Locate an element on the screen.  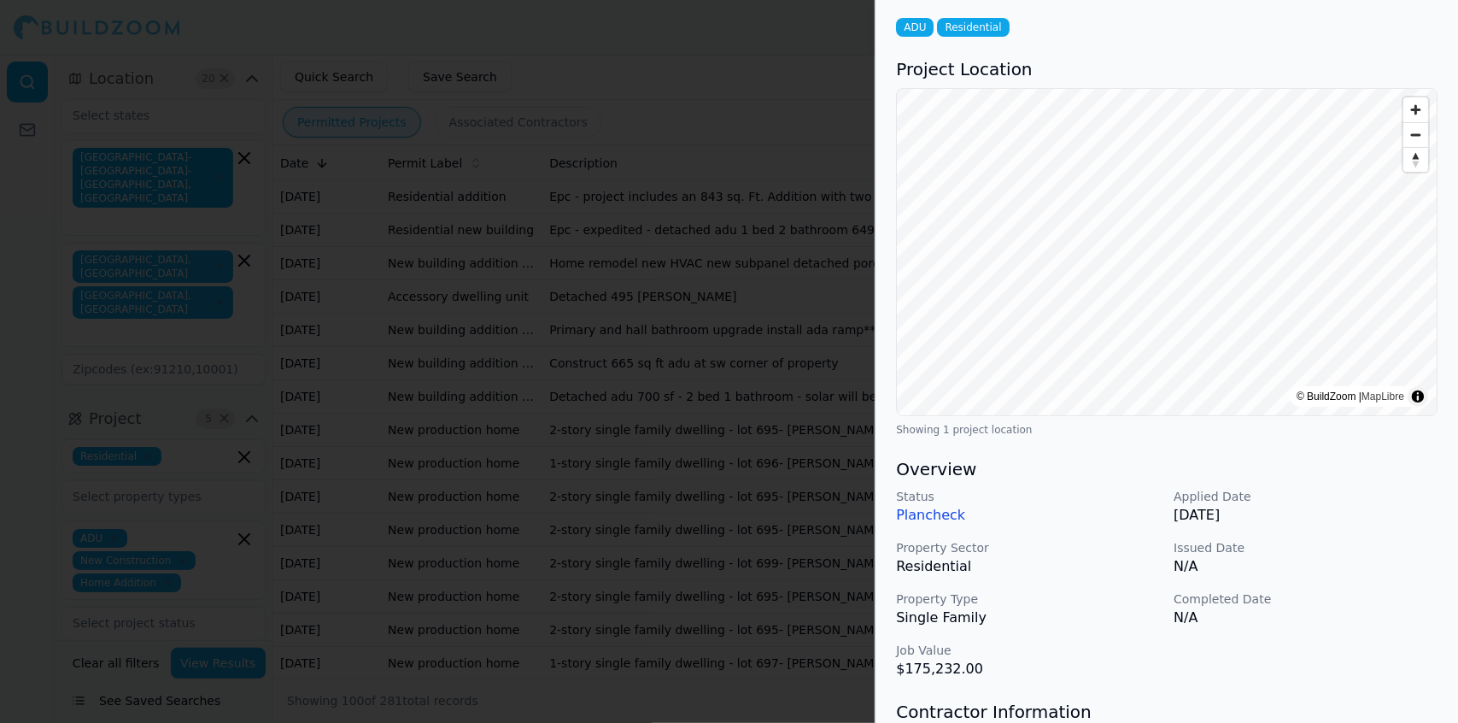
span: Residential is located at coordinates (973, 27).